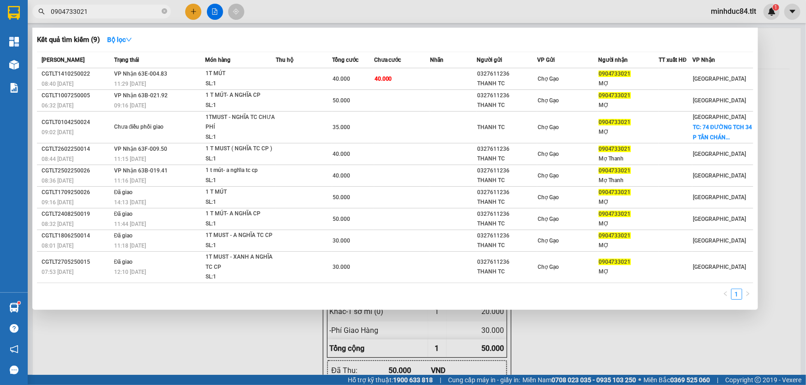  What do you see at coordinates (240, 122) in the screenshot?
I see `div: 1TMUST - NGHĨA TC CHƯA PHÍ` at bounding box center [240, 122].